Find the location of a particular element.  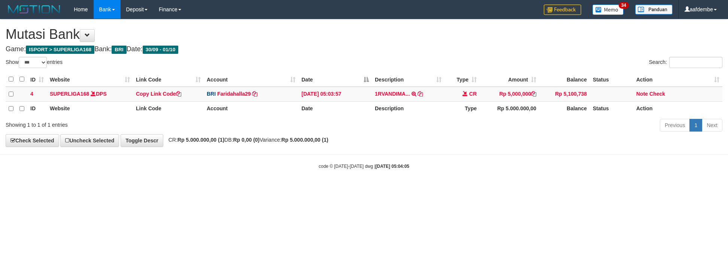

a: Check is located at coordinates (657, 94).